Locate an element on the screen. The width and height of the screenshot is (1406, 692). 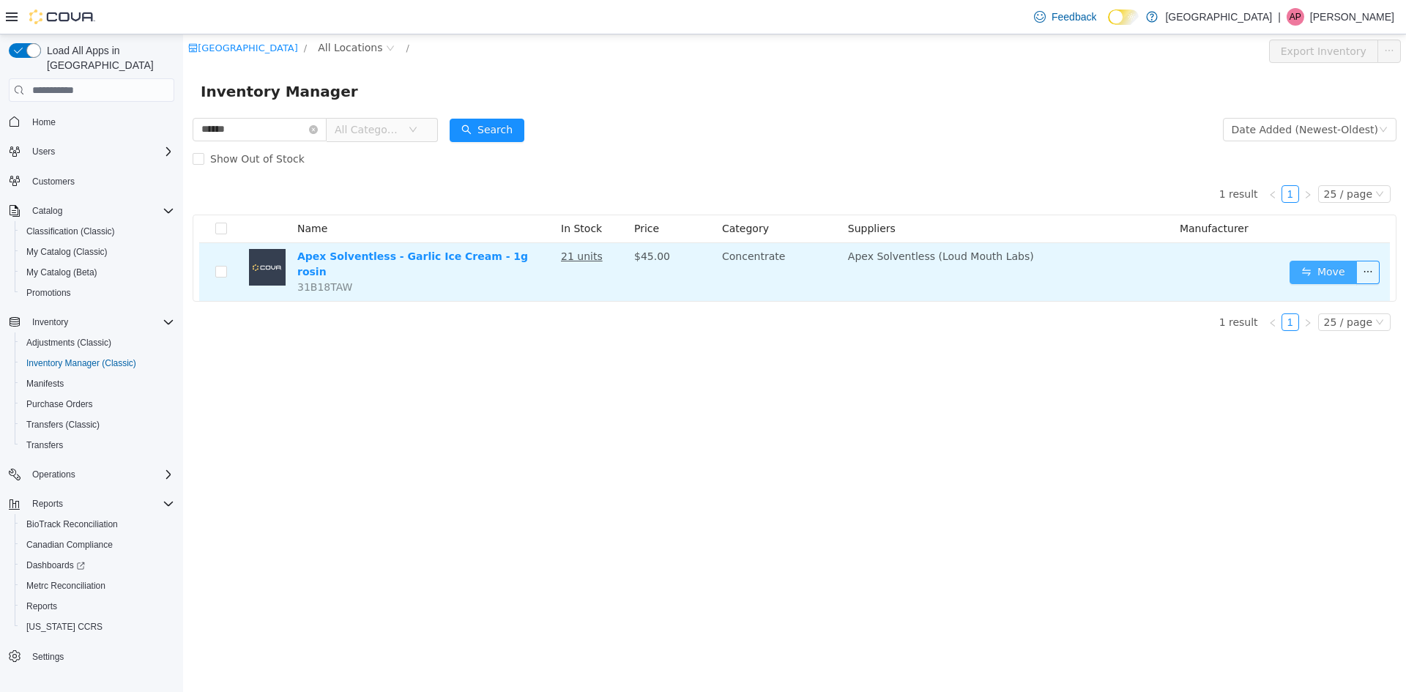
span: Washington CCRS is located at coordinates (97, 627).